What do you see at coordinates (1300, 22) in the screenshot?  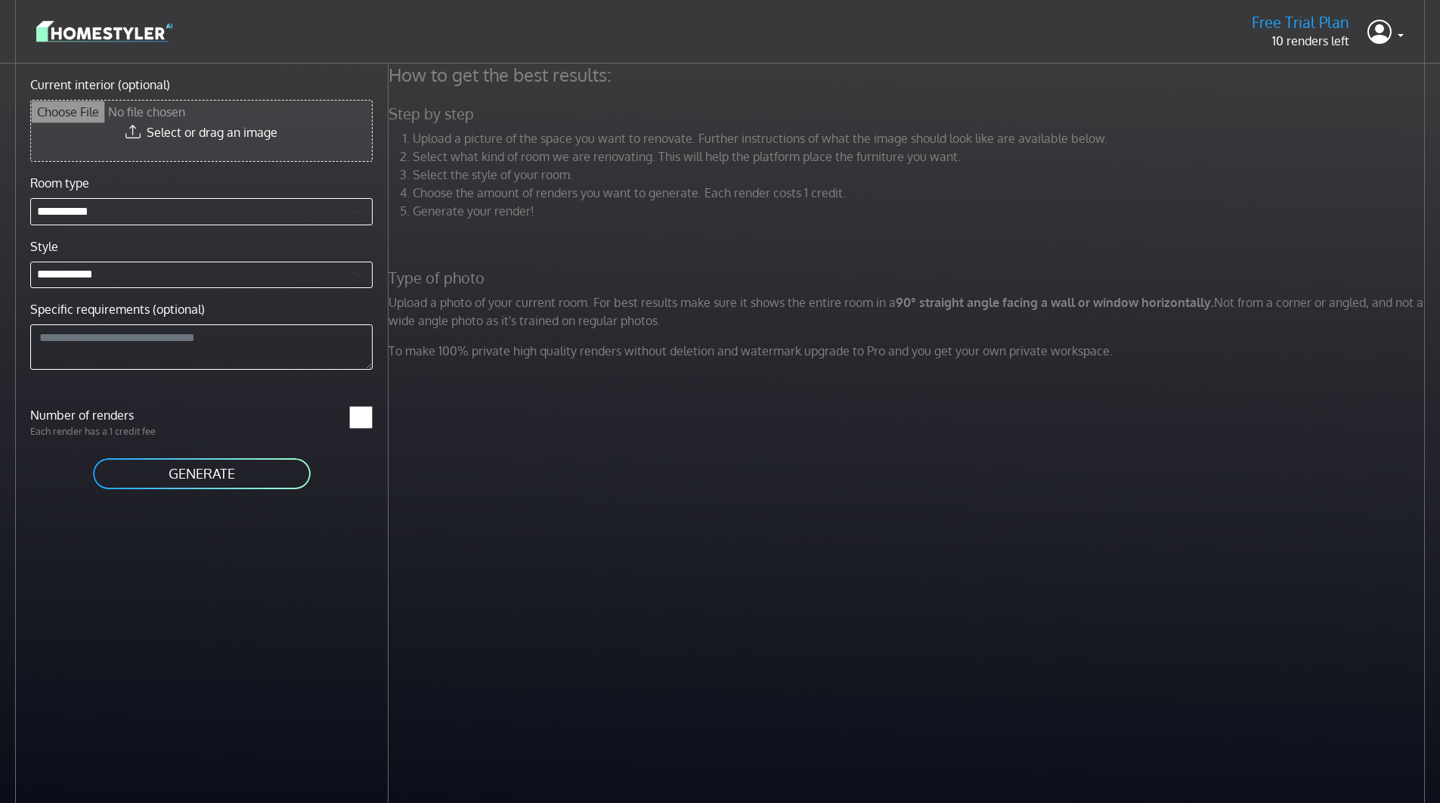 I see `h5: Free Trial Plan` at bounding box center [1300, 22].